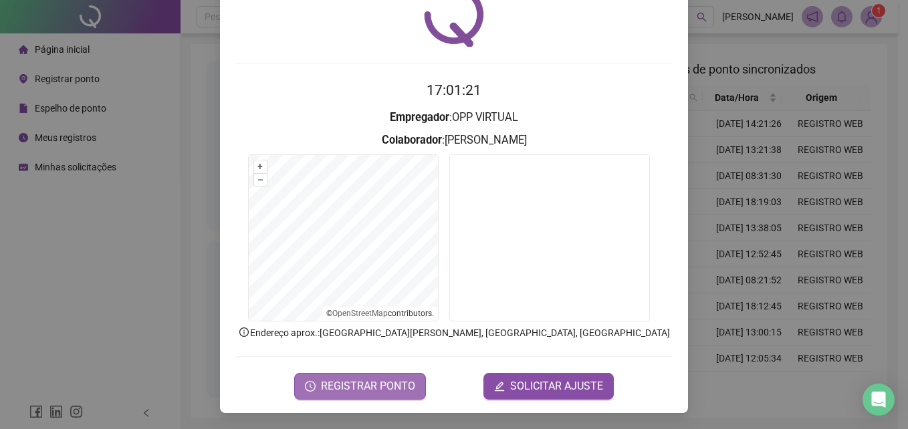 This screenshot has width=908, height=429. Describe the element at coordinates (368, 386) in the screenshot. I see `span: REGISTRAR PONTO` at that location.